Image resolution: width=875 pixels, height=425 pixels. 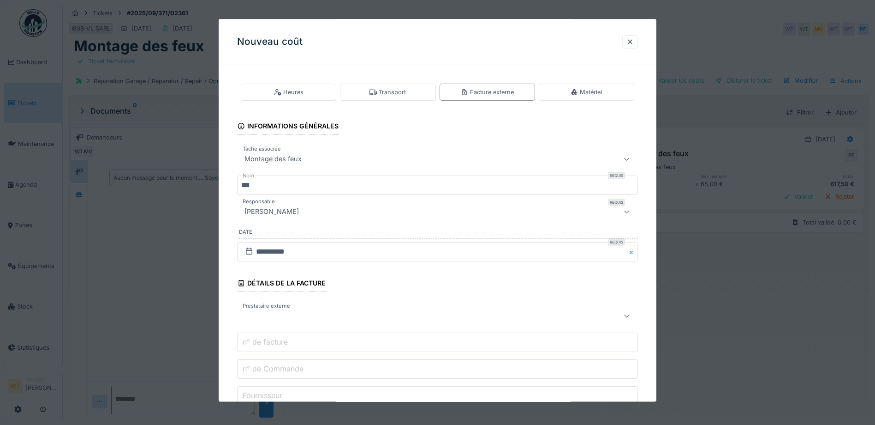 I want to click on label: n° de Commande, so click(x=273, y=369).